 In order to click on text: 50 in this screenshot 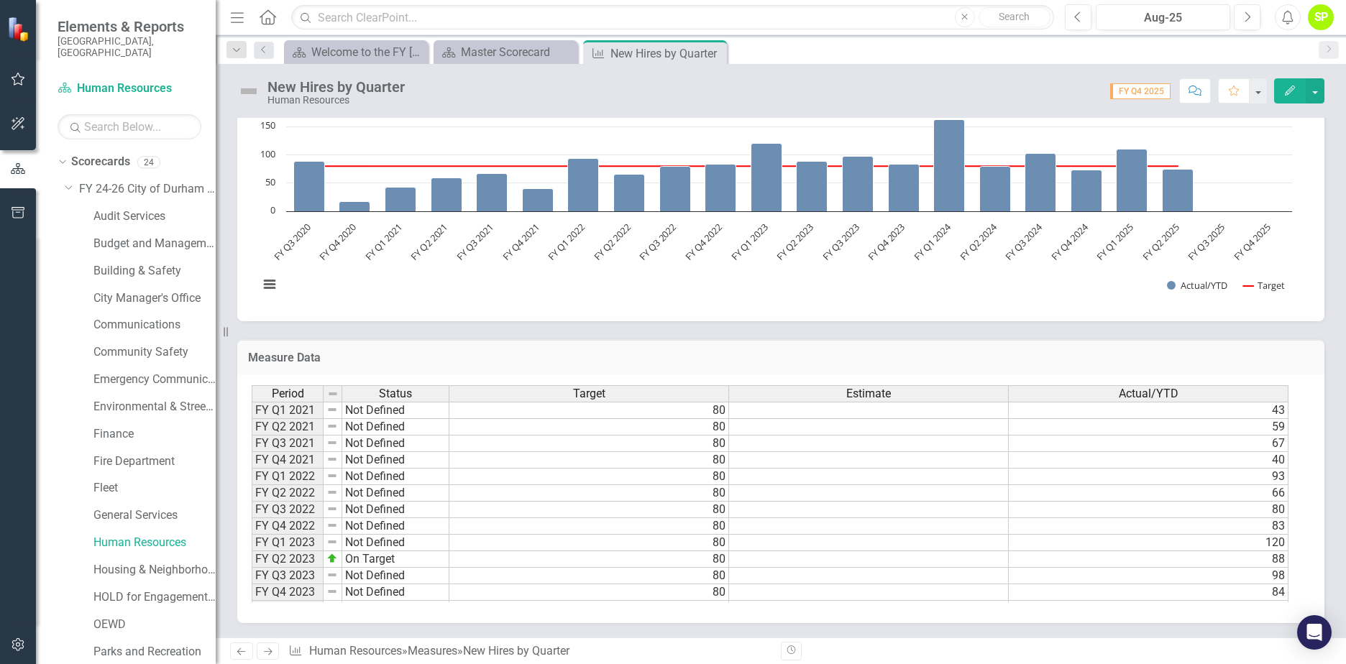, I will do `click(270, 182)`.